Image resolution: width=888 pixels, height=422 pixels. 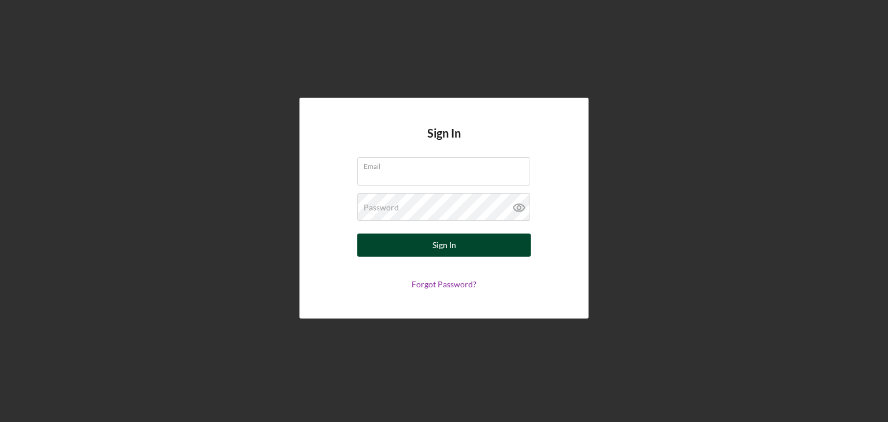 What do you see at coordinates (444, 284) in the screenshot?
I see `a: Forgot Password?` at bounding box center [444, 284].